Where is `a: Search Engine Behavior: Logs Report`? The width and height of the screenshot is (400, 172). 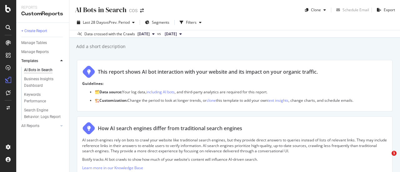 a: Search Engine Behavior: Logs Report is located at coordinates (44, 114).